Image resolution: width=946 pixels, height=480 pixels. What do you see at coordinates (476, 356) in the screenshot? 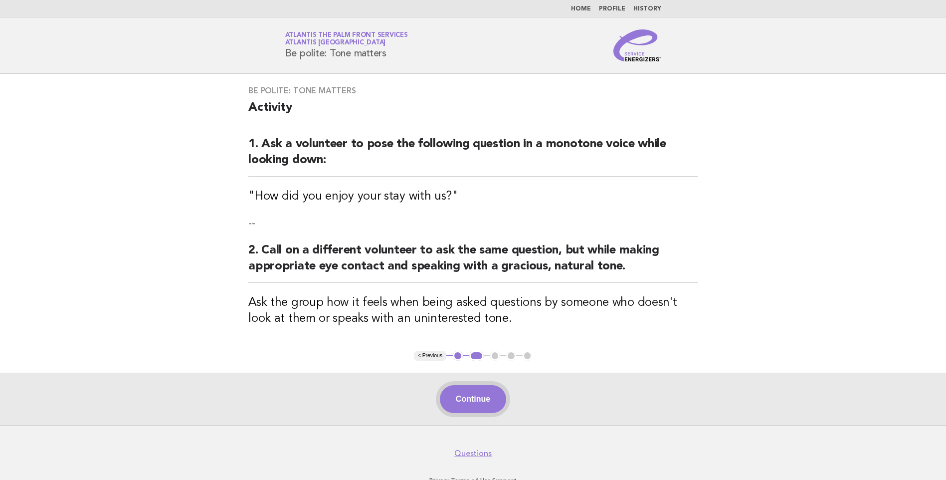
I see `button: 2` at bounding box center [476, 356].